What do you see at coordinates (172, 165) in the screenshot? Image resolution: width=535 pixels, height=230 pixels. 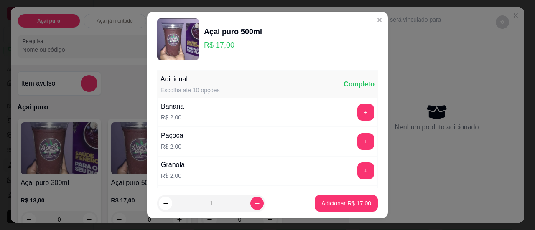 I see `div: Granola` at bounding box center [172, 165].